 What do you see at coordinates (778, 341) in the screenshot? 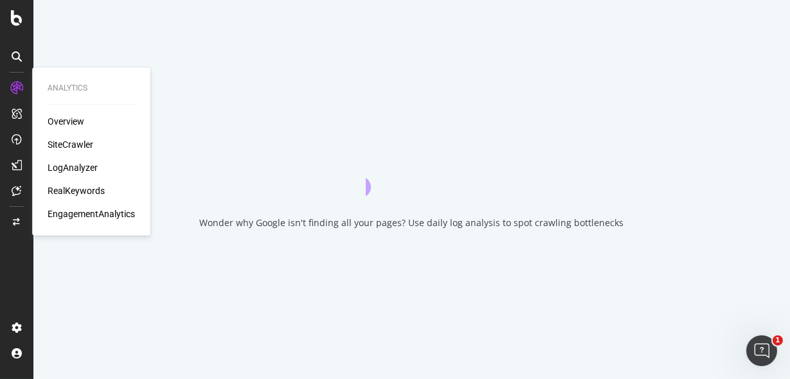
I see `span: 1` at bounding box center [778, 341].